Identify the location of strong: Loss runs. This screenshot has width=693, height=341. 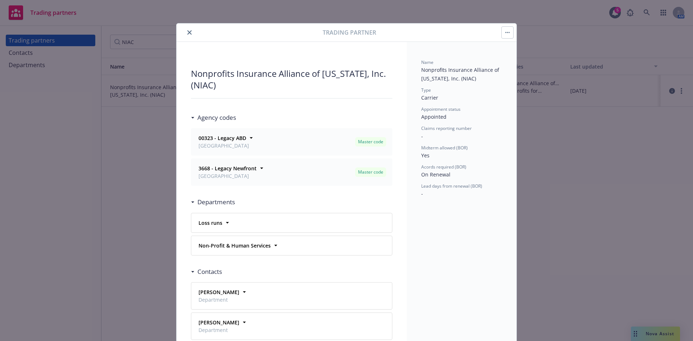
(210, 223).